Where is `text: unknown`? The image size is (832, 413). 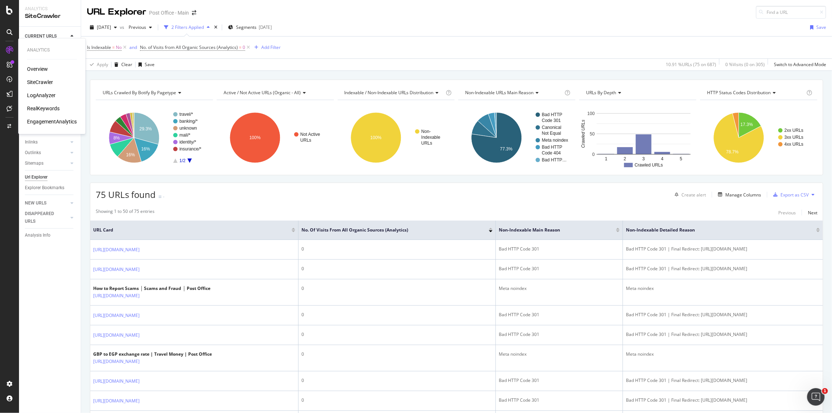
text: unknown is located at coordinates (188, 128).